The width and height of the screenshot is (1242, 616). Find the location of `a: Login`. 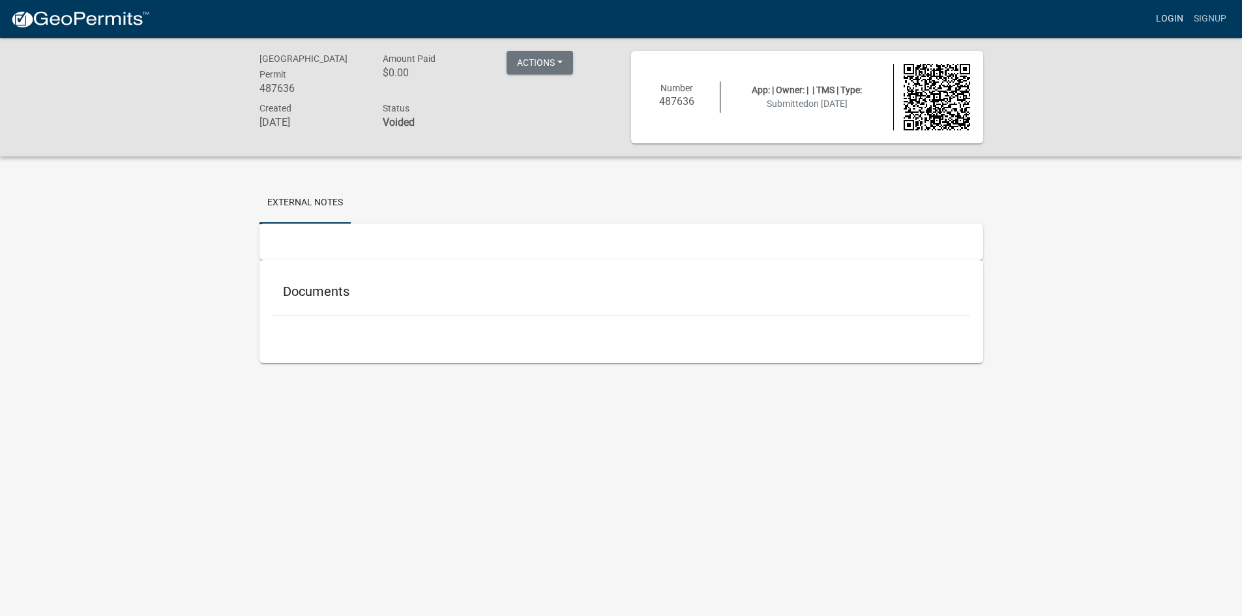

a: Login is located at coordinates (1169, 19).